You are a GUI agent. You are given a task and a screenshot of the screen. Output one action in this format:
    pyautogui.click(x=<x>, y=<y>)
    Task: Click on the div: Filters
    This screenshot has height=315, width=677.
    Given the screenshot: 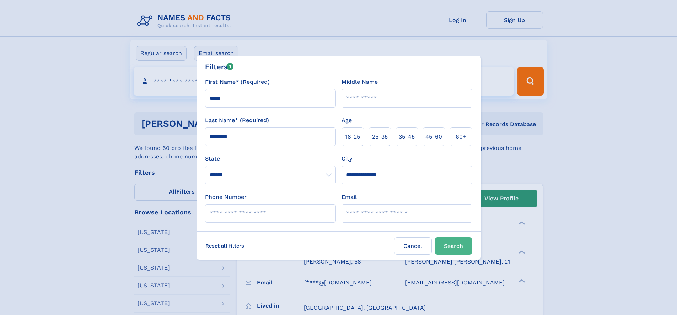 What is the action you would take?
    pyautogui.click(x=219, y=67)
    